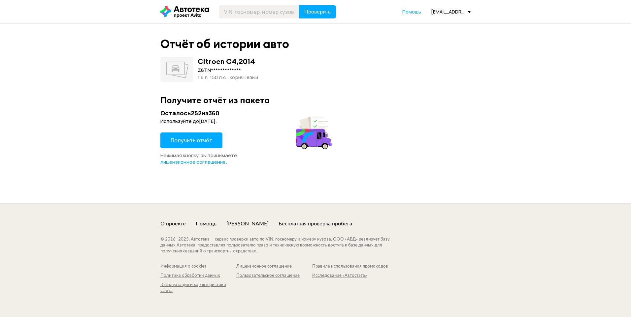 This screenshot has height=317, width=631. Describe the element at coordinates (274, 276) in the screenshot. I see `a: Пользовательское соглашение` at that location.